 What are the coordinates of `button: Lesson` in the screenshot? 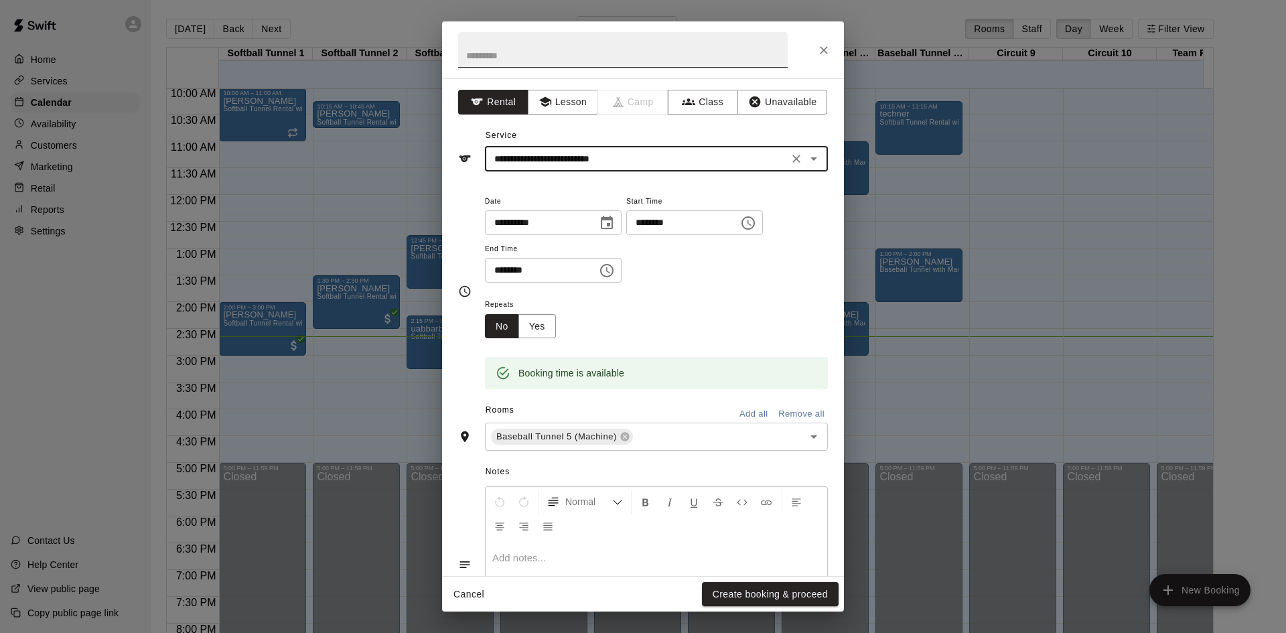 It's located at (563, 102).